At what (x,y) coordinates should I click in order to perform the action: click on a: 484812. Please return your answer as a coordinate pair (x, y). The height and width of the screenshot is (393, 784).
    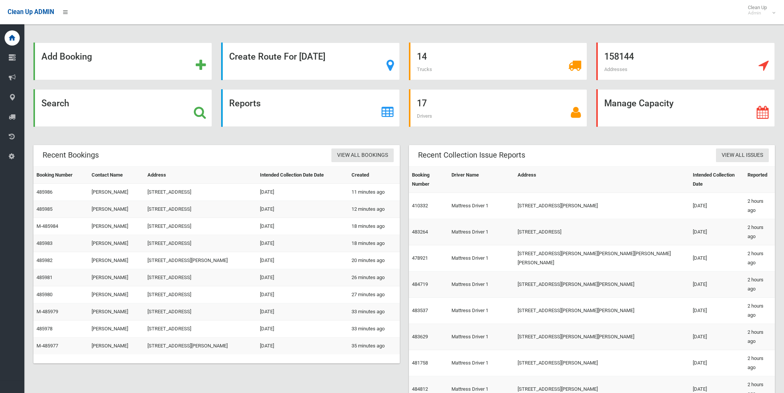
    Looking at the image, I should click on (420, 389).